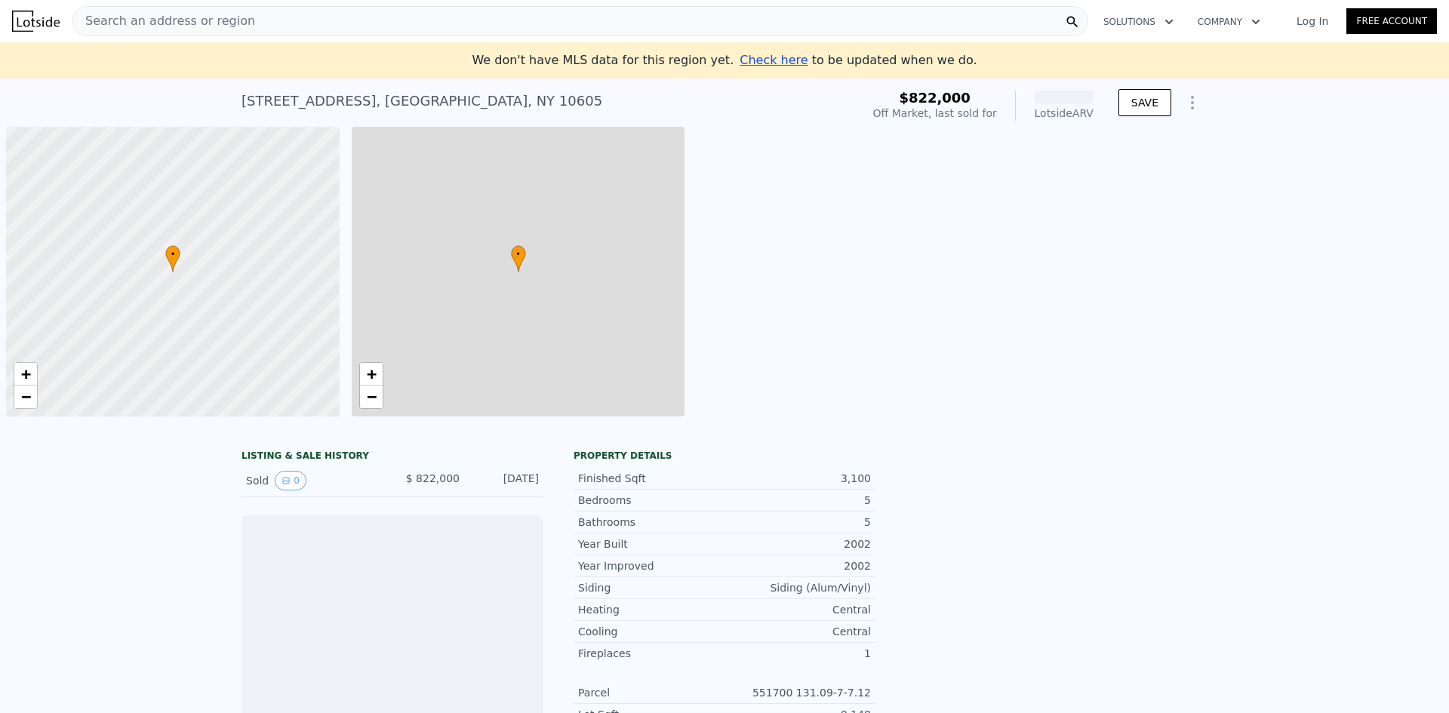 Image resolution: width=1449 pixels, height=713 pixels. Describe the element at coordinates (798, 654) in the screenshot. I see `div: 1` at that location.